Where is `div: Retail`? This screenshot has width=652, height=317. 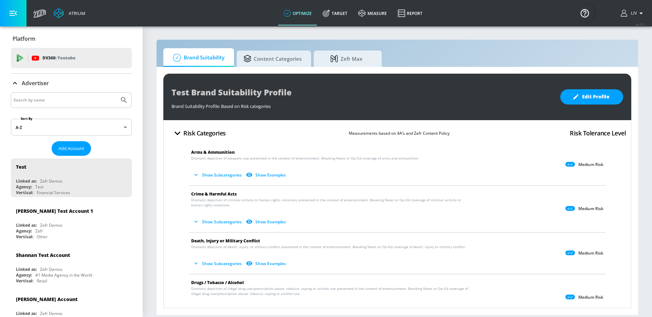 div: Retail is located at coordinates (42, 281).